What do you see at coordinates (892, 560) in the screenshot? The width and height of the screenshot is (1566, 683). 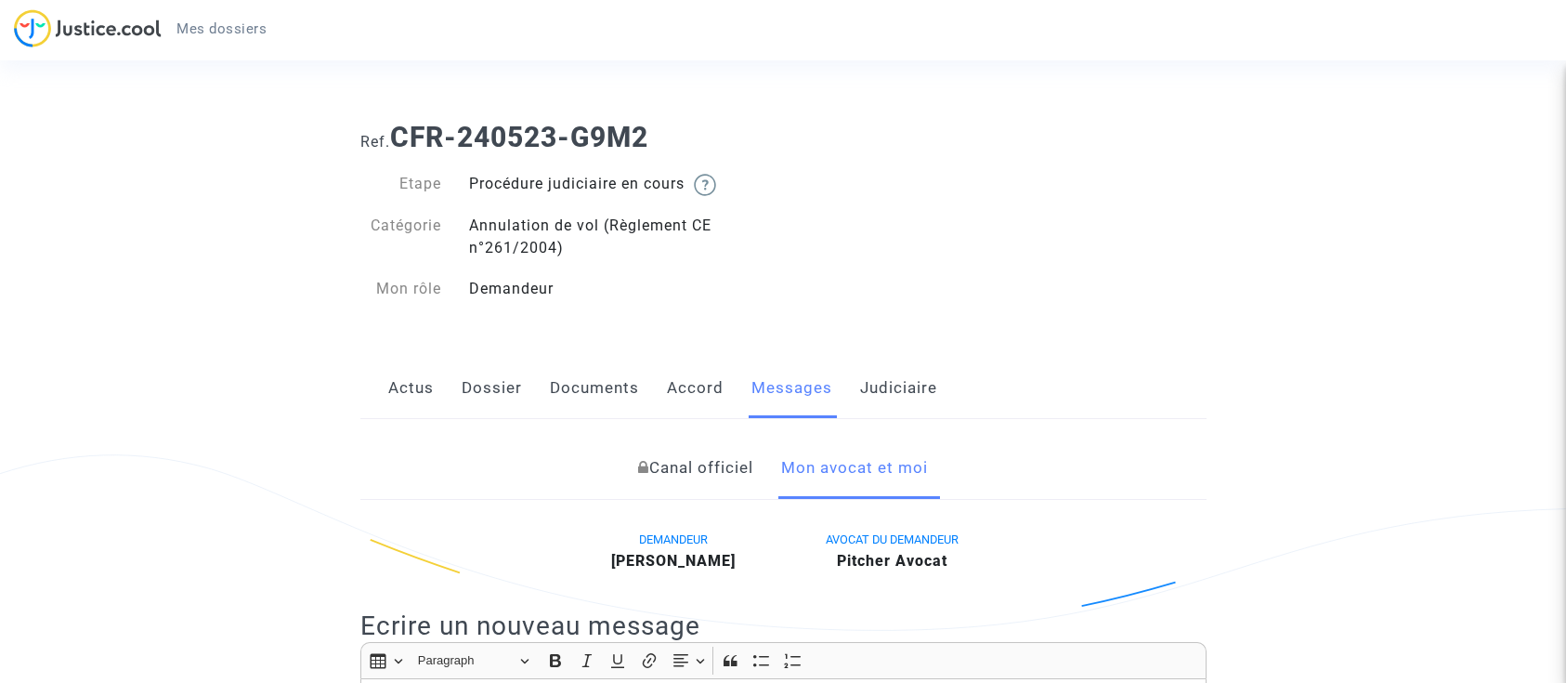 I see `b: Pitcher Avocat` at bounding box center [892, 560].